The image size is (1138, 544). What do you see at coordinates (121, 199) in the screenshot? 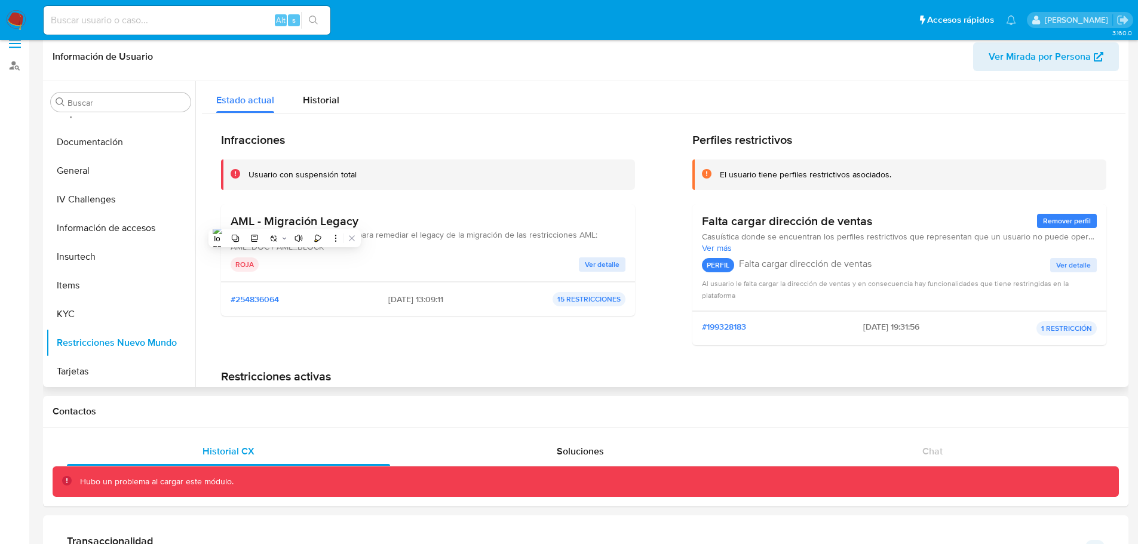
I see `button: IV Challenges` at bounding box center [121, 199].